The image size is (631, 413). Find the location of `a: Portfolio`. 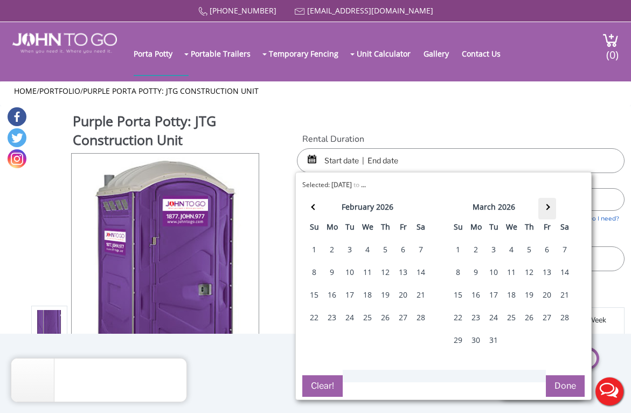

a: Portfolio is located at coordinates (60, 91).